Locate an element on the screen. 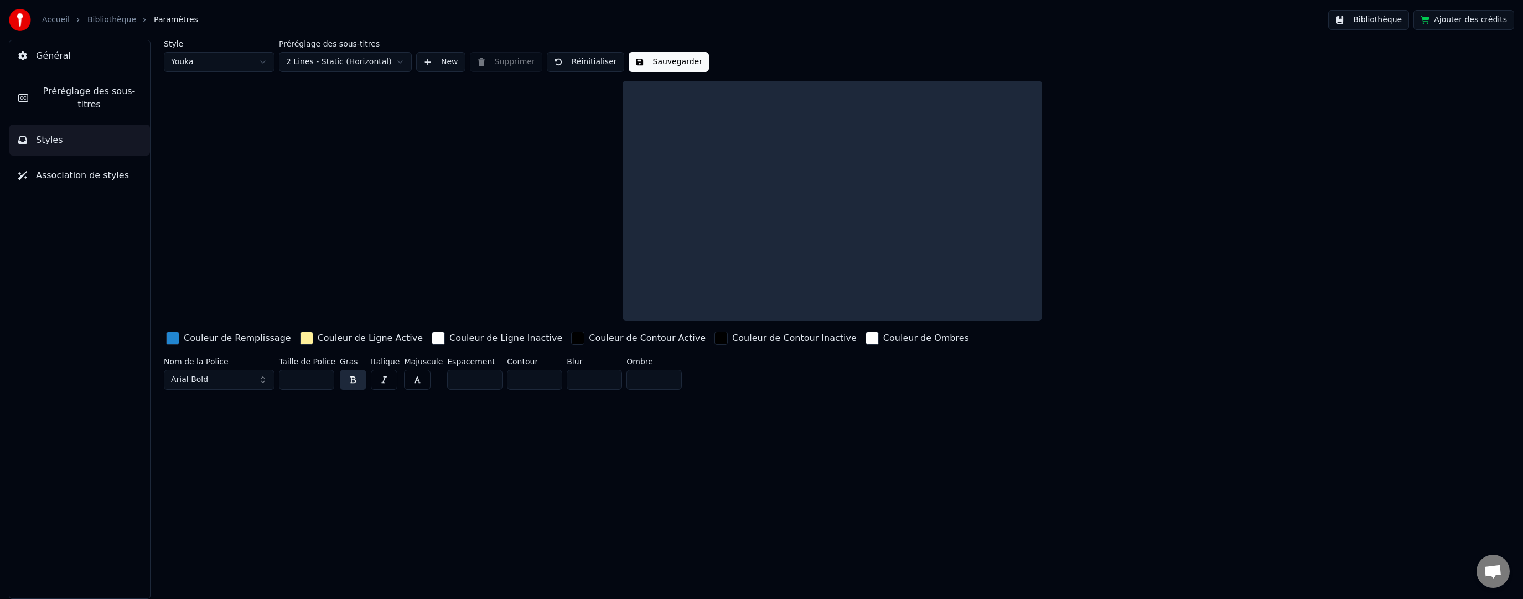 This screenshot has height=599, width=1523. span: Préréglage des sous-titres is located at coordinates (89, 98).